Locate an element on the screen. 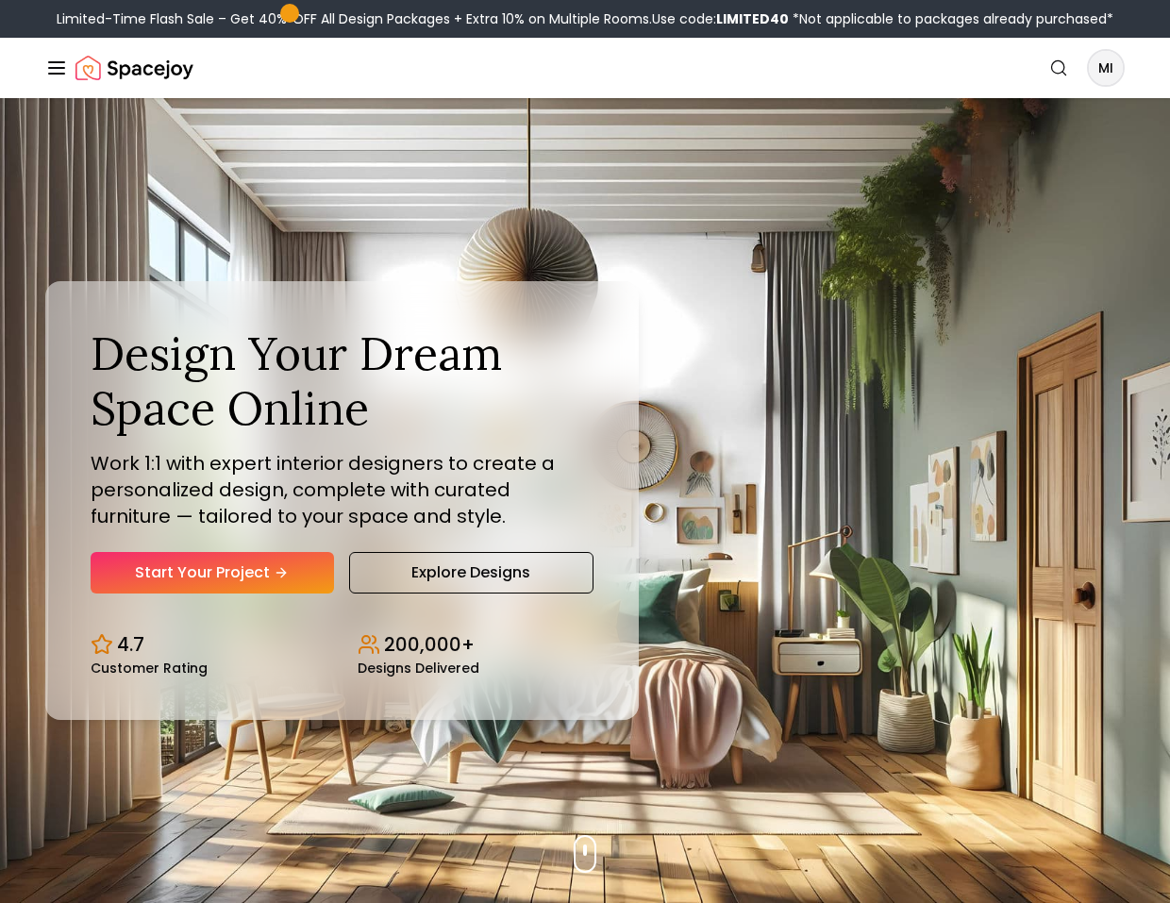  h1: Design Your Dream Space Online is located at coordinates (342, 380).